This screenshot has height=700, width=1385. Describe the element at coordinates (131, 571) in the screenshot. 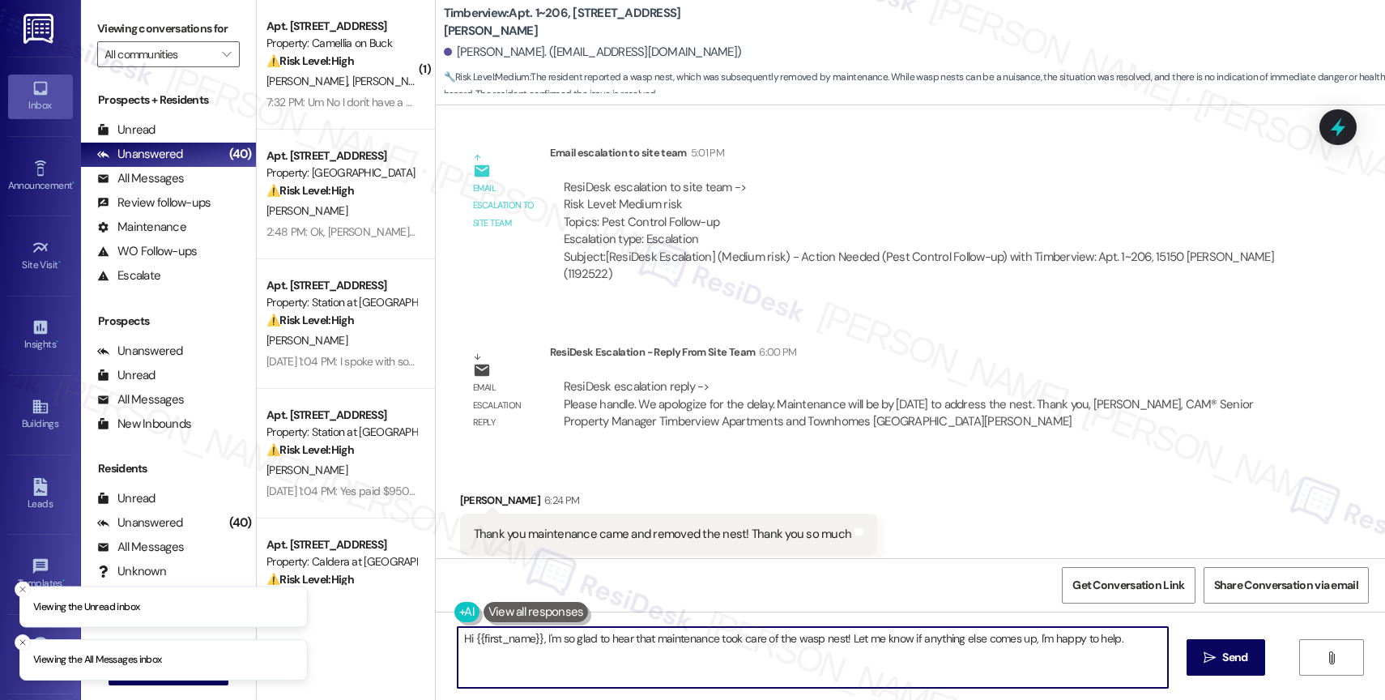

I see `div: Unknown` at that location.